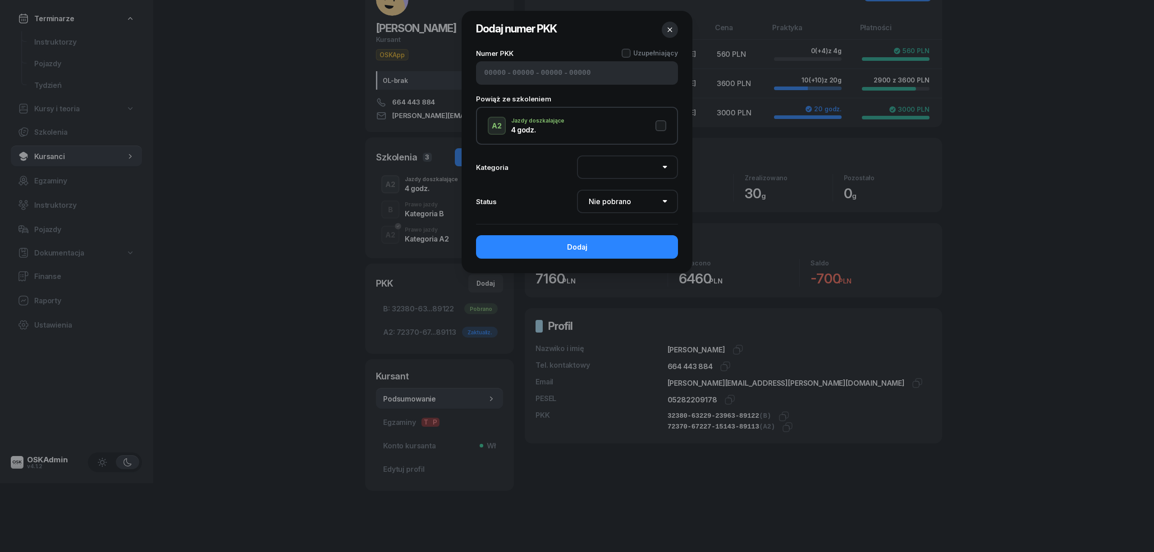 This screenshot has height=552, width=1154. I want to click on div: A2, so click(497, 126).